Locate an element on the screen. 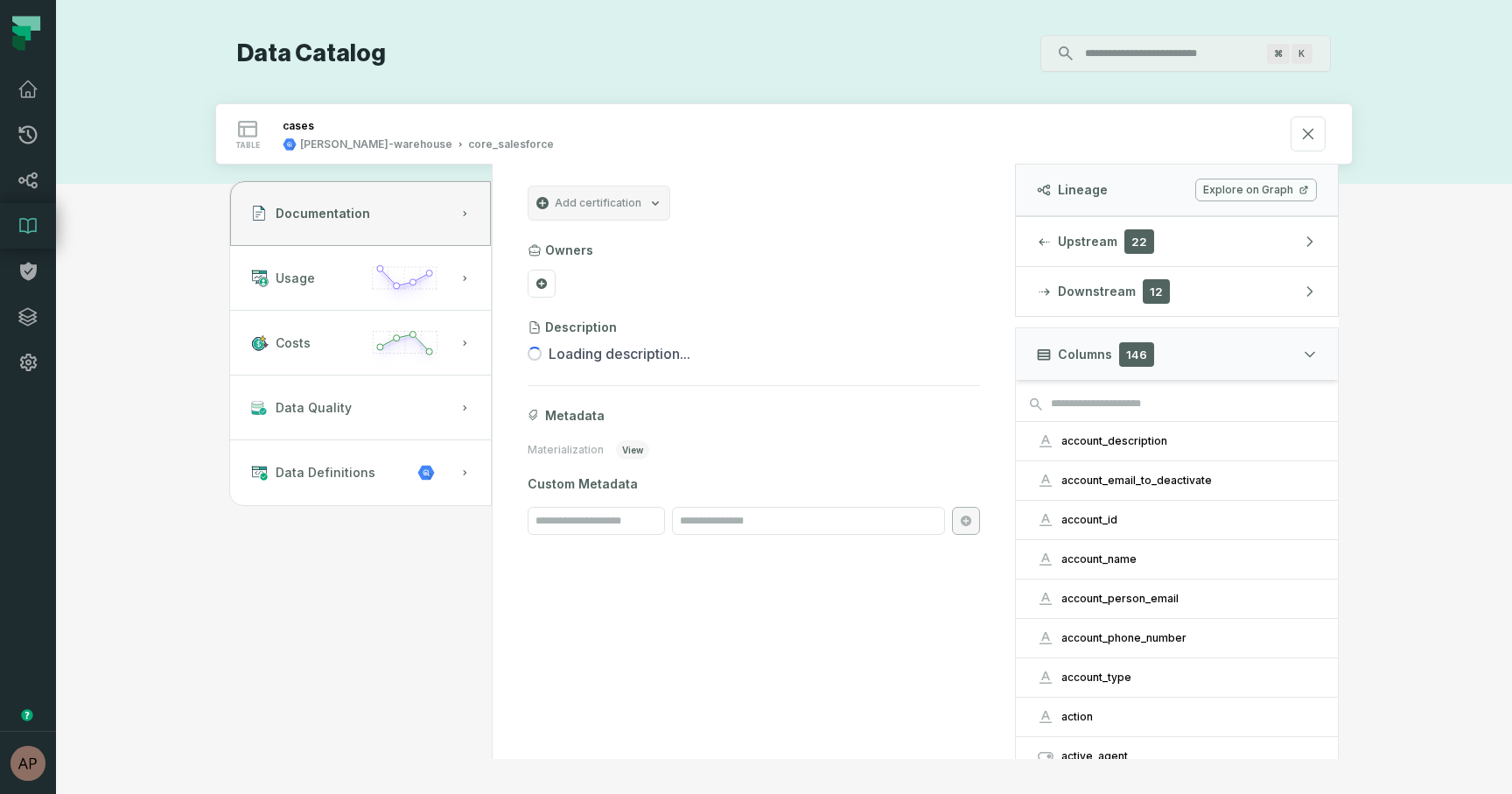  span: Usage is located at coordinates (295, 278).